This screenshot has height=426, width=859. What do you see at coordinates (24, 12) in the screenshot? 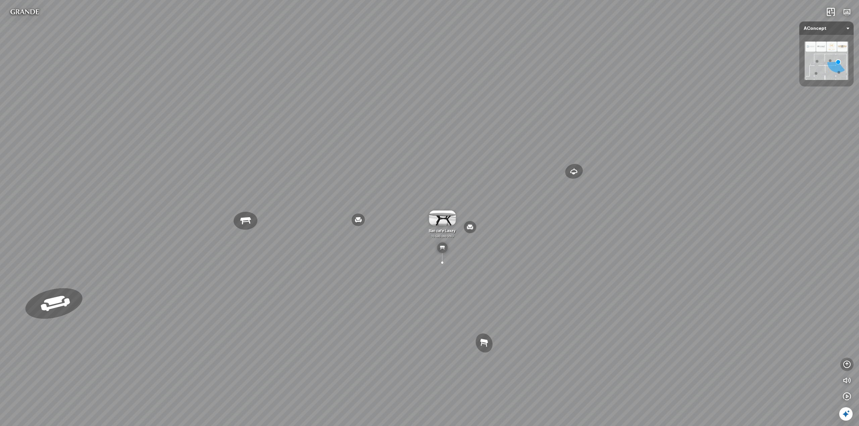
I see `img: logo` at bounding box center [24, 12].